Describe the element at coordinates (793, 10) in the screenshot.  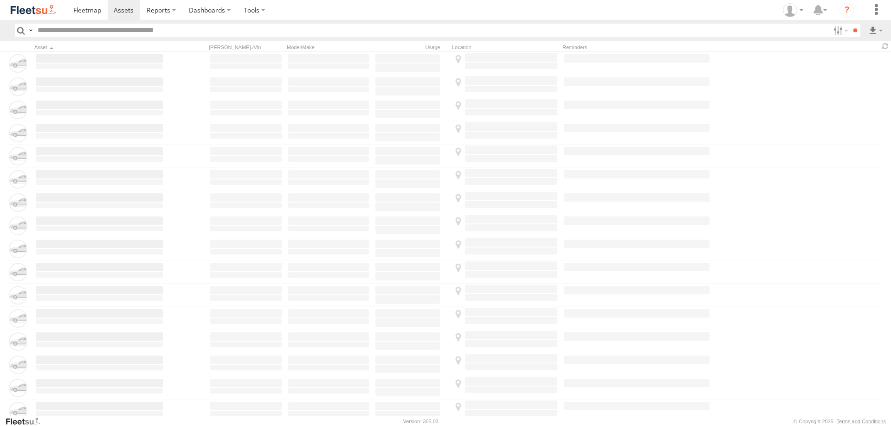
I see `div: Muhammad Babar Raza` at that location.